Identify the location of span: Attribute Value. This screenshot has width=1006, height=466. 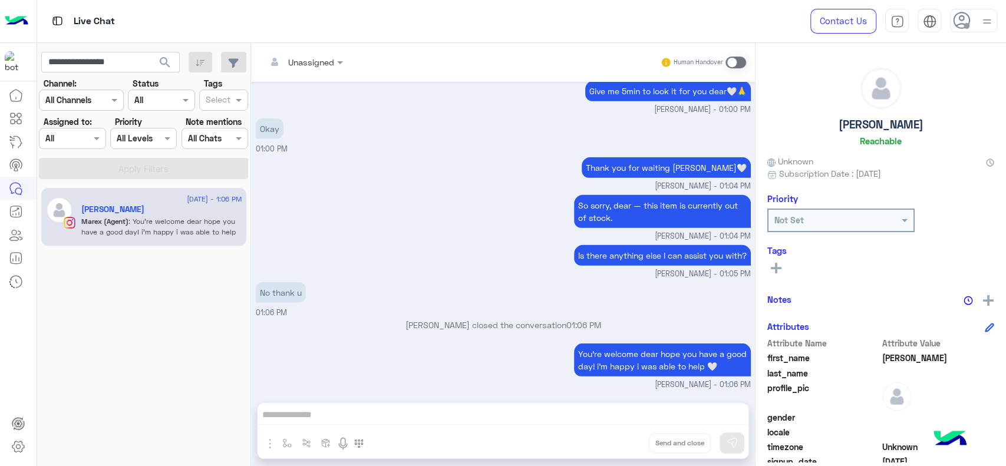
(938, 343).